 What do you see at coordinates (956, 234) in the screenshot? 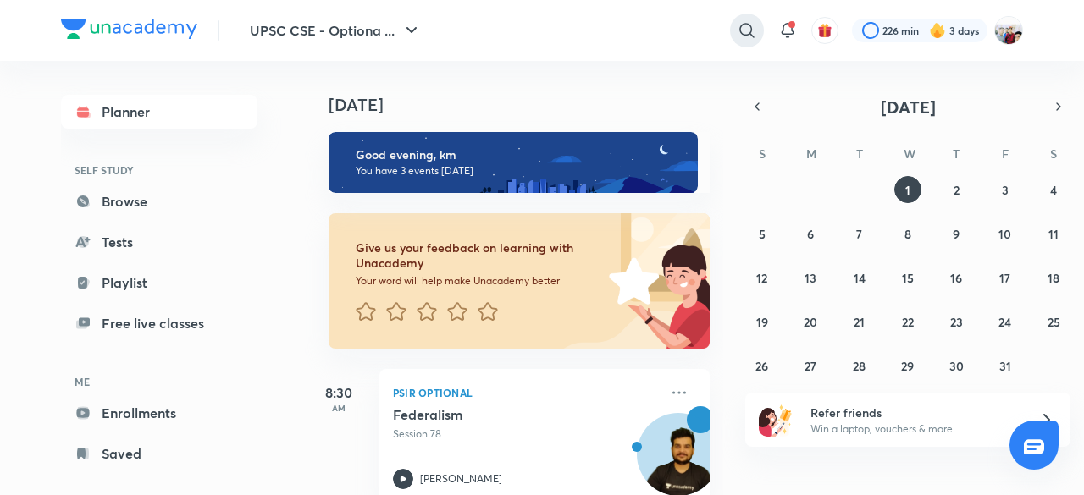
I see `button: October 9, 2025` at bounding box center [956, 234].